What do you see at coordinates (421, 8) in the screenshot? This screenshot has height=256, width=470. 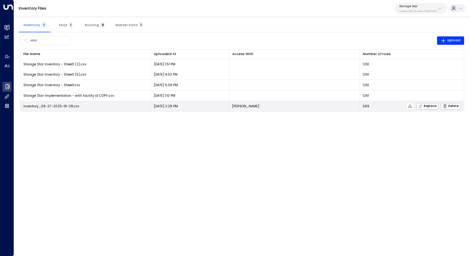 I see `button: Storage Starbc340fee-f559-48fc-84eb-70f3f6817ad8` at bounding box center [421, 8].